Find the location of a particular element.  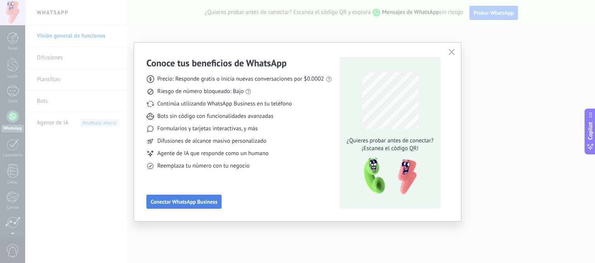

span: Riesgo de número bloqueado: Bajo is located at coordinates (200, 91).